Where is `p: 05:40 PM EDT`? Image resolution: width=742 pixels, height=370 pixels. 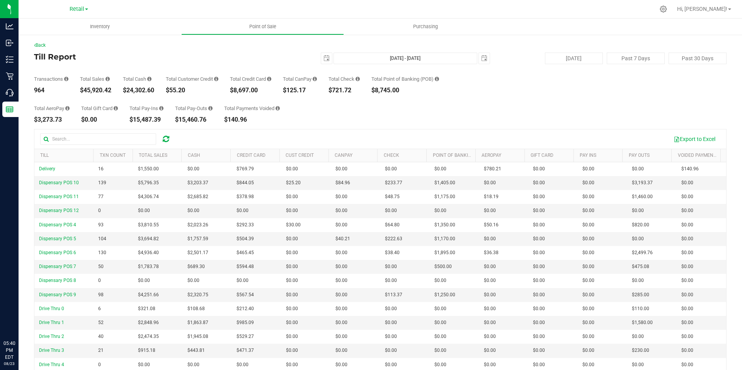
p: 05:40 PM EDT is located at coordinates (9, 351).